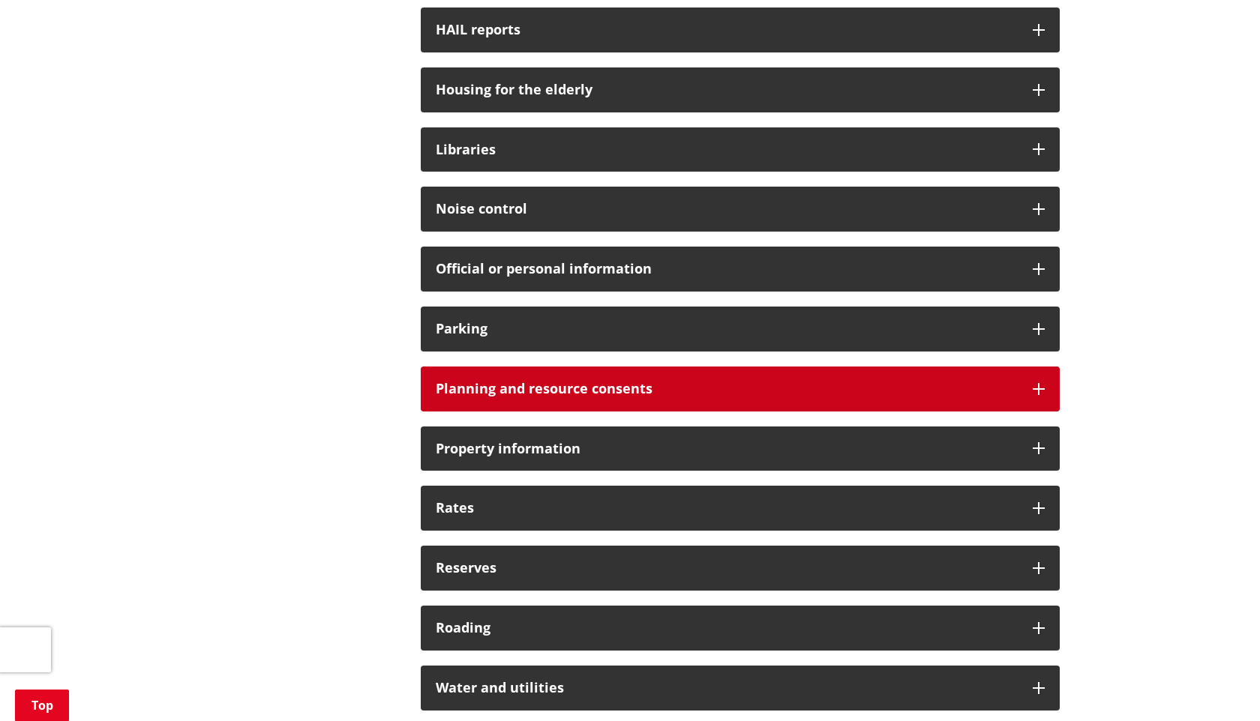 The width and height of the screenshot is (1260, 721). I want to click on h3: Reserves, so click(727, 568).